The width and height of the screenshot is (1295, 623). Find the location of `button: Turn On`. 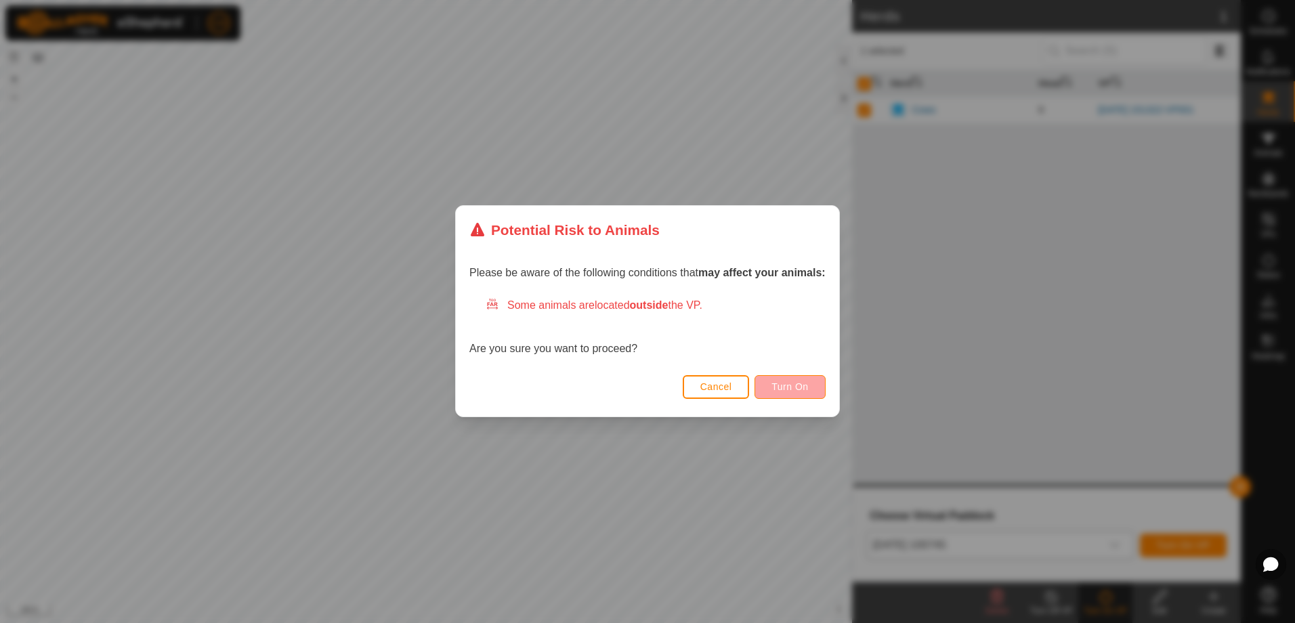

button: Turn On is located at coordinates (791, 387).